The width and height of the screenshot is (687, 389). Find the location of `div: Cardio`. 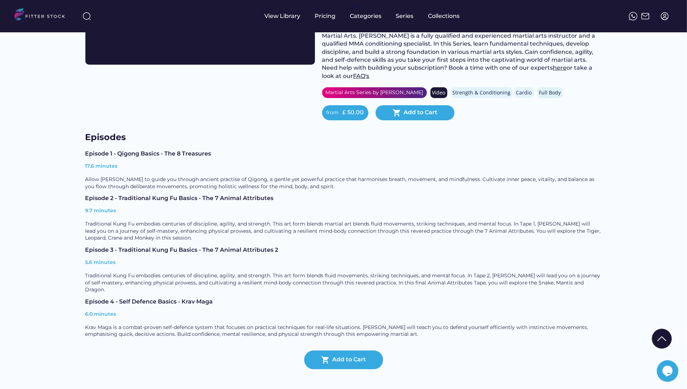

div: Cardio is located at coordinates (524, 93).